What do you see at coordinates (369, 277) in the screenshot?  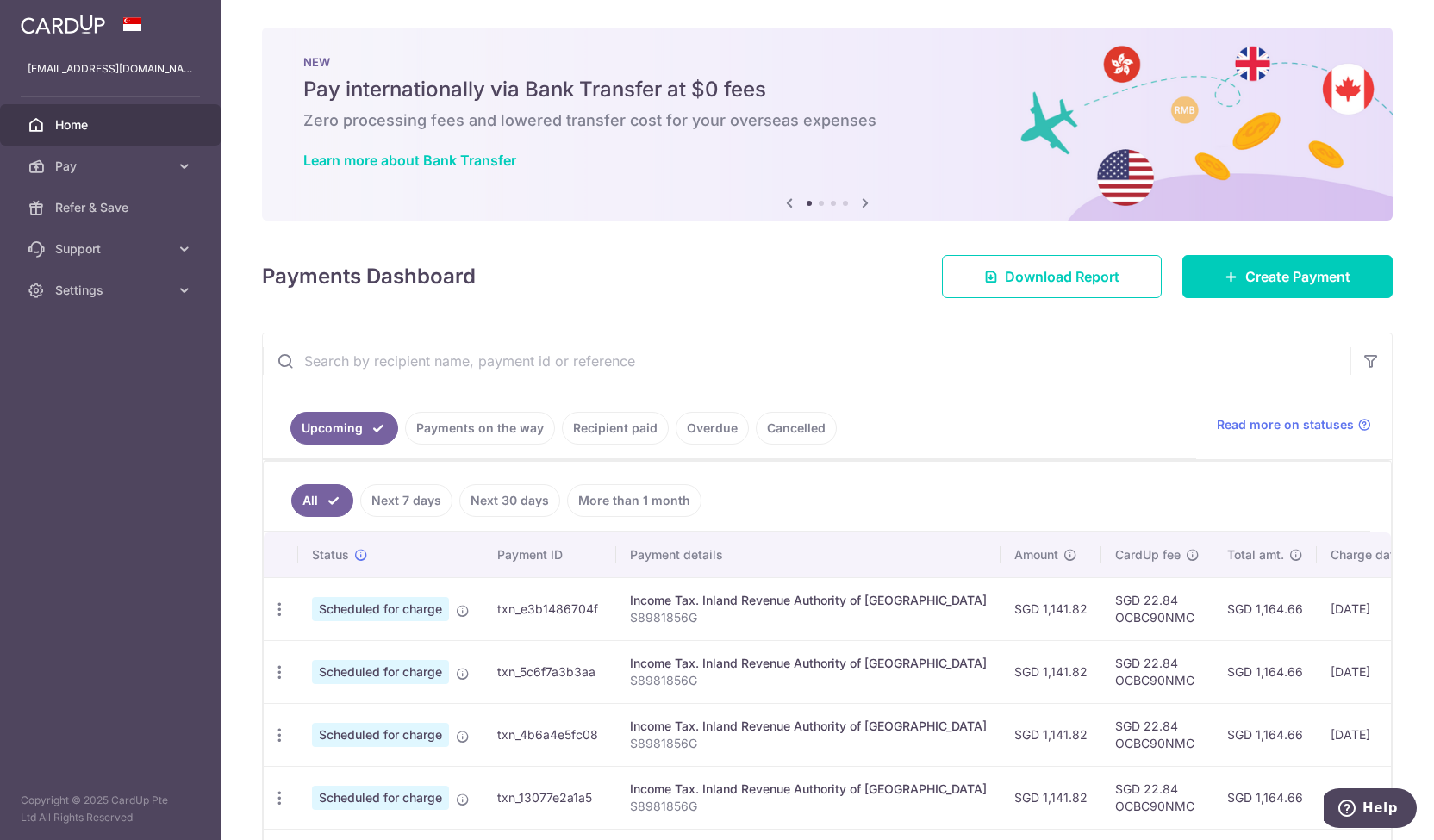 I see `h4: Payments Dashboard` at bounding box center [369, 277].